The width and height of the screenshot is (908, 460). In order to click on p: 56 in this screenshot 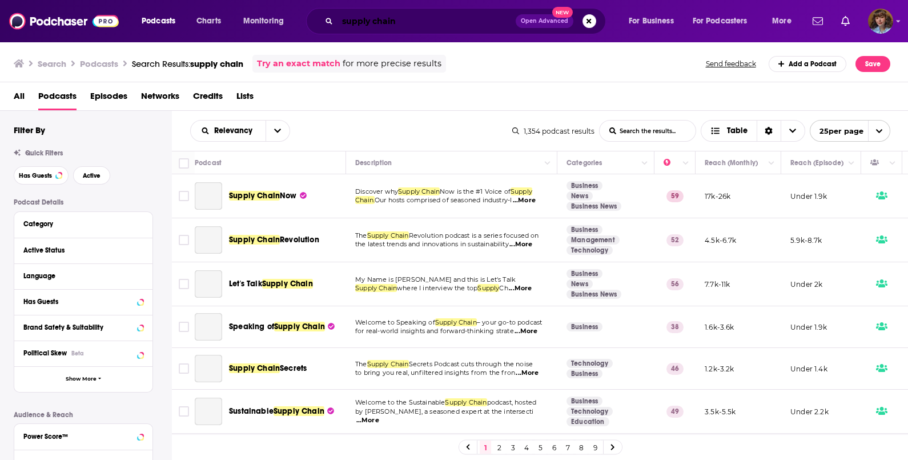, I will do `click(675, 284)`.